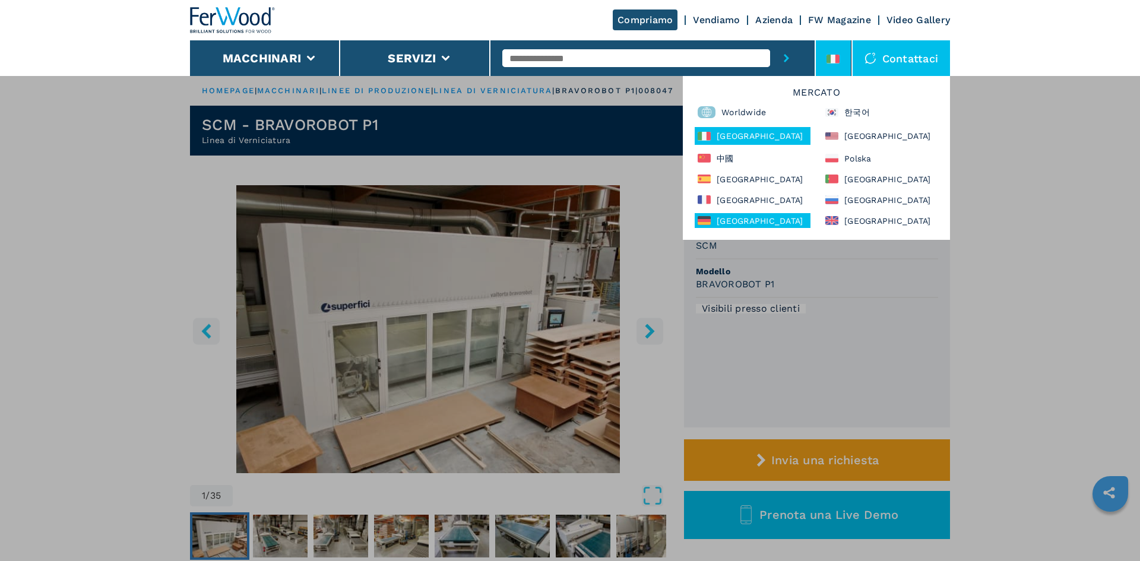 This screenshot has width=1140, height=561. Describe the element at coordinates (411, 58) in the screenshot. I see `button: Servizi` at that location.